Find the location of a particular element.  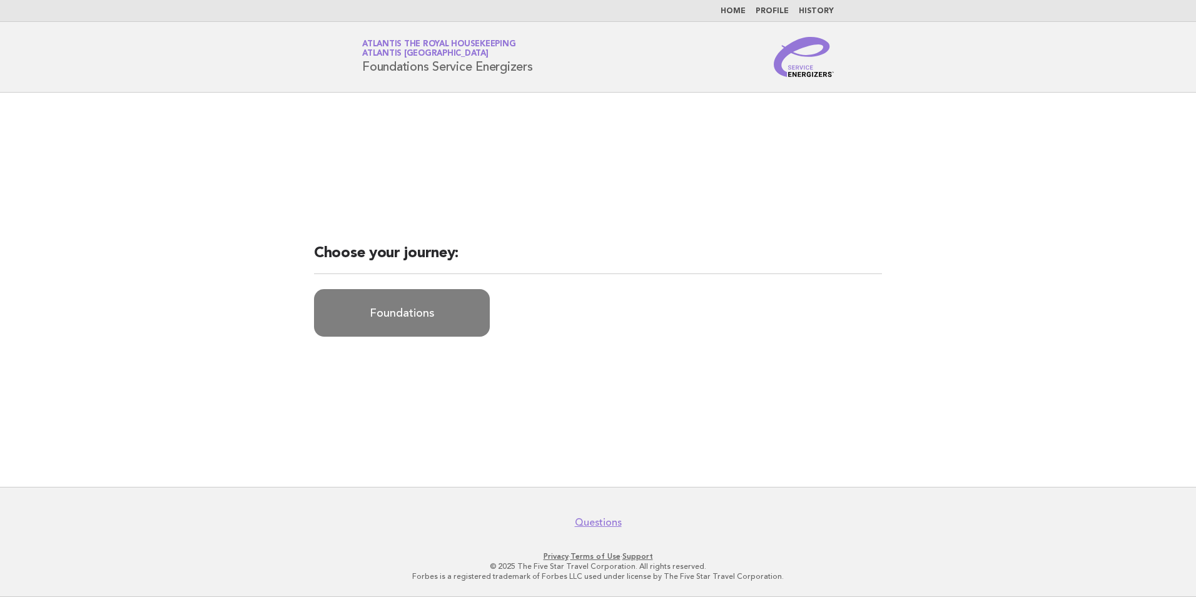

p: © 2025 The Five Star Travel Corporation. All rights reserved. is located at coordinates (598, 566).